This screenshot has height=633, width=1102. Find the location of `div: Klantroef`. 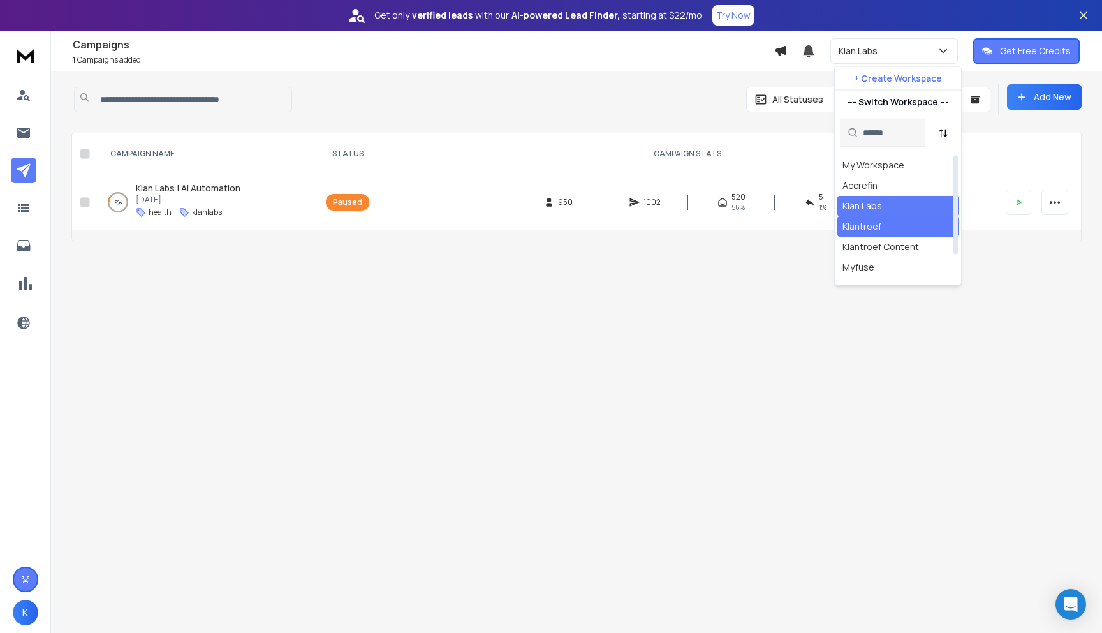

div: Klantroef is located at coordinates (862, 226).